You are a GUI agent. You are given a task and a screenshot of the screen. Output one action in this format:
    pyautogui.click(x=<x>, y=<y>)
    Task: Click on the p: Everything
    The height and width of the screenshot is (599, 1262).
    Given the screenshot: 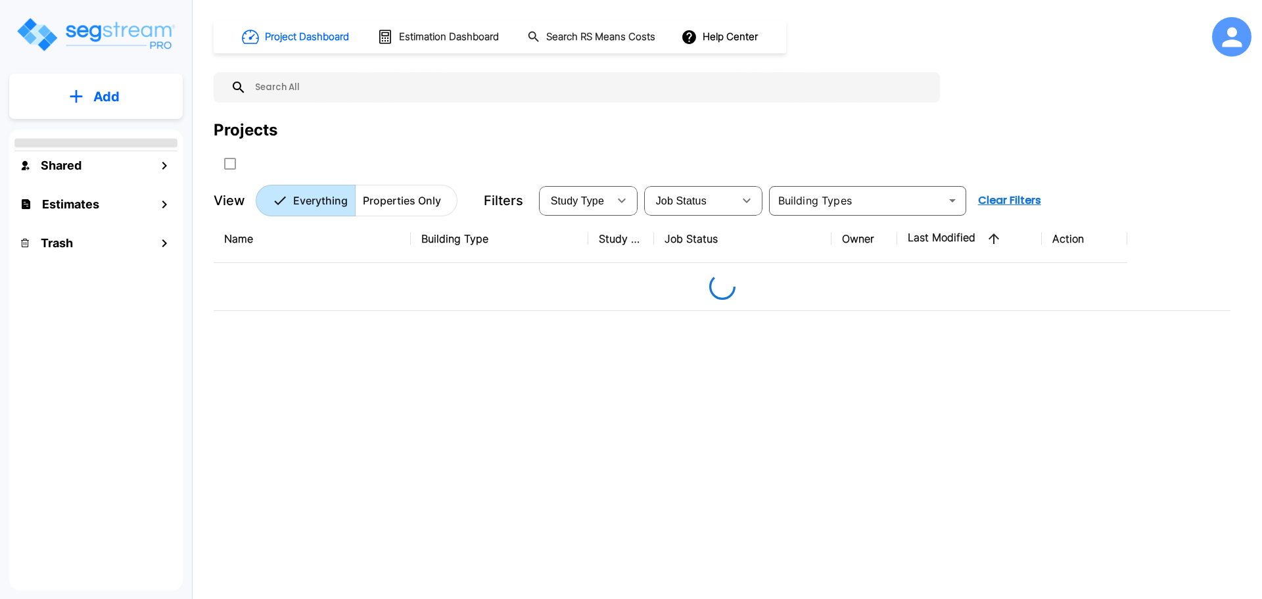 What is the action you would take?
    pyautogui.click(x=320, y=200)
    